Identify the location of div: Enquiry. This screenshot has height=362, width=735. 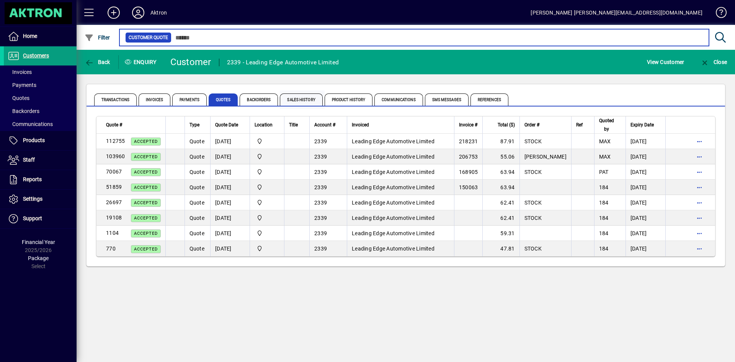
(142, 62).